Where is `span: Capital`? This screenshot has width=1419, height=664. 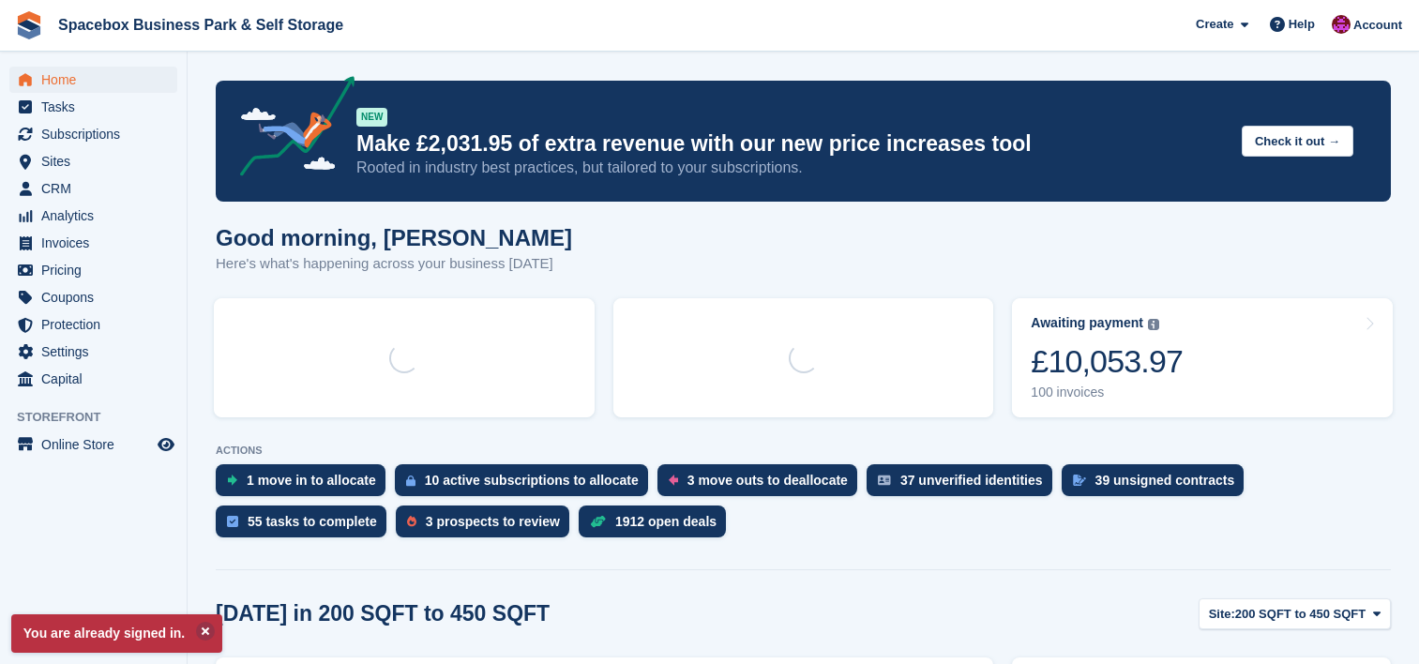 span: Capital is located at coordinates (98, 379).